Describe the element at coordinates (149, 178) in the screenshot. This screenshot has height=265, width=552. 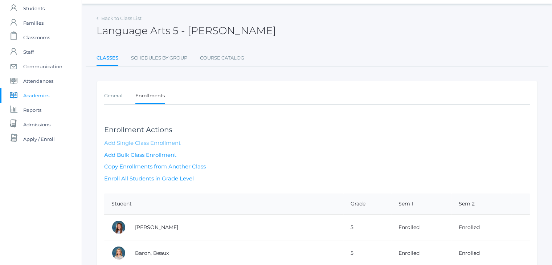
I see `a: Enroll All Students in Grade Level` at that location.